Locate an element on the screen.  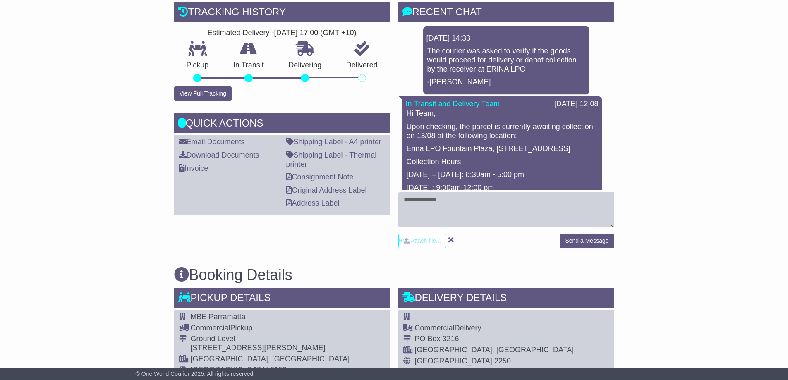
div: Quick Actions is located at coordinates (282, 125).